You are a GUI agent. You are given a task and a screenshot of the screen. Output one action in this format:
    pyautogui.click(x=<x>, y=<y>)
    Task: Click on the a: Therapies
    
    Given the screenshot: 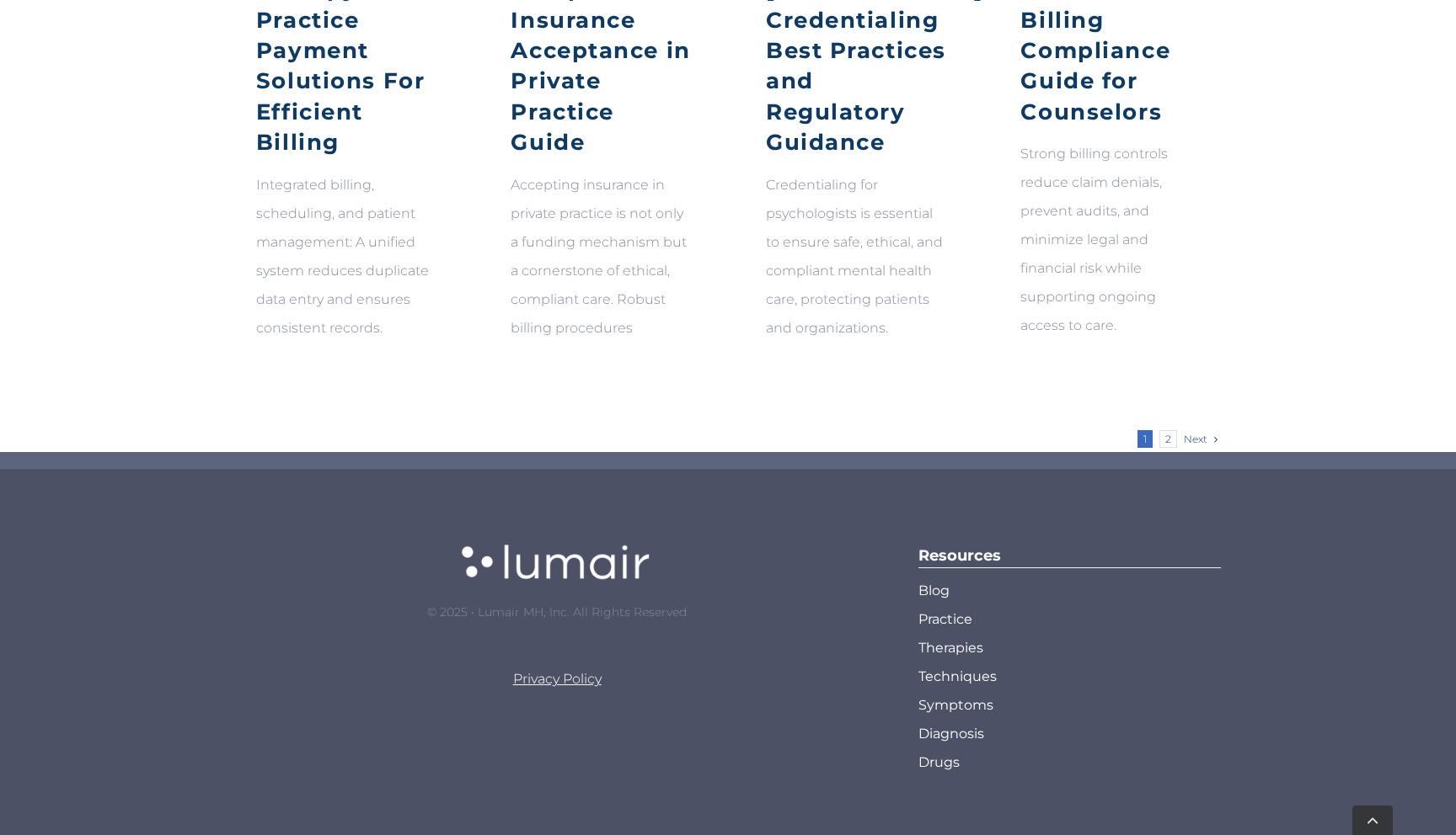 What is the action you would take?
    pyautogui.click(x=1069, y=649)
    